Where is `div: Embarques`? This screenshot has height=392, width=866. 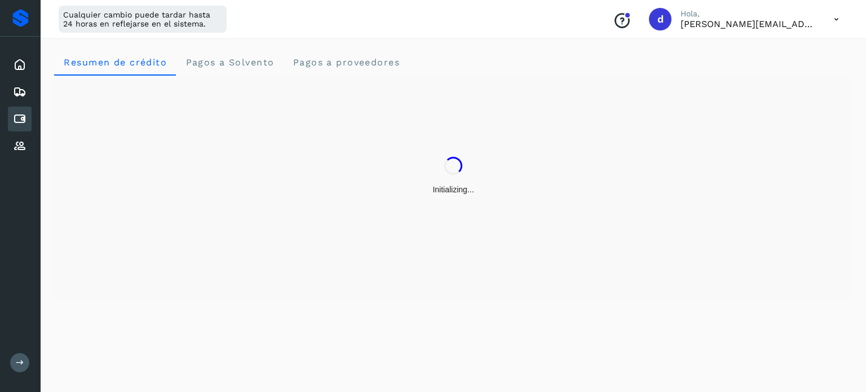
div: Embarques is located at coordinates (20, 92).